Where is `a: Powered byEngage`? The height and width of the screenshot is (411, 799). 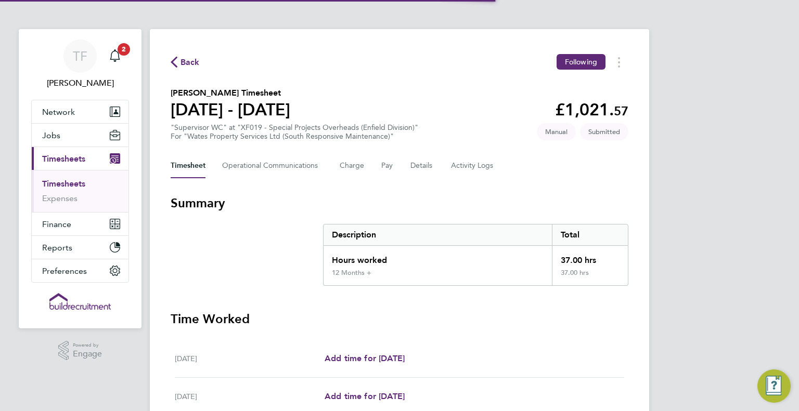 a: Powered byEngage is located at coordinates (80, 351).